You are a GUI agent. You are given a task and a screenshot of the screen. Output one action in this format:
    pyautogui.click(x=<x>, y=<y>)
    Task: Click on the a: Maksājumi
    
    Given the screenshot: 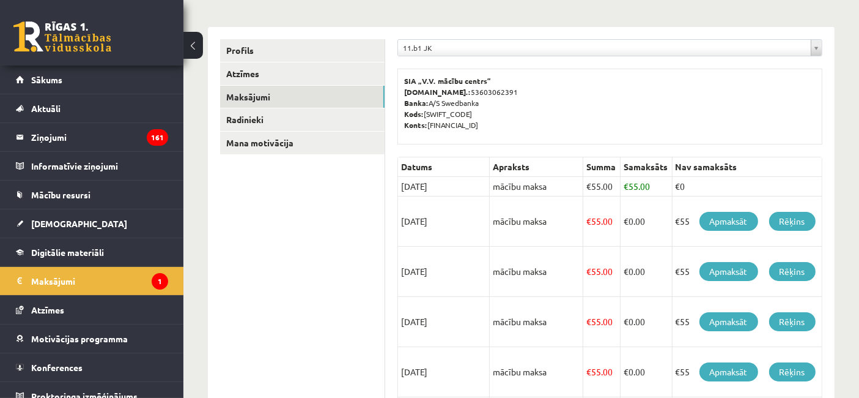 What is the action you would take?
    pyautogui.click(x=302, y=97)
    